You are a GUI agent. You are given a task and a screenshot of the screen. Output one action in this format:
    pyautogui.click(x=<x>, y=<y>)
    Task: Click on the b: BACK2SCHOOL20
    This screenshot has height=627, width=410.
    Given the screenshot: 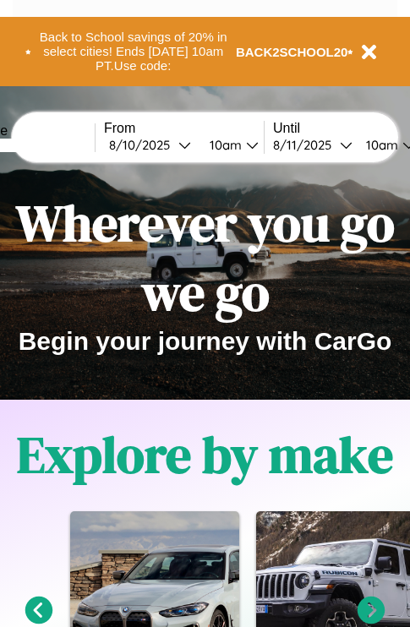 What is the action you would take?
    pyautogui.click(x=291, y=52)
    